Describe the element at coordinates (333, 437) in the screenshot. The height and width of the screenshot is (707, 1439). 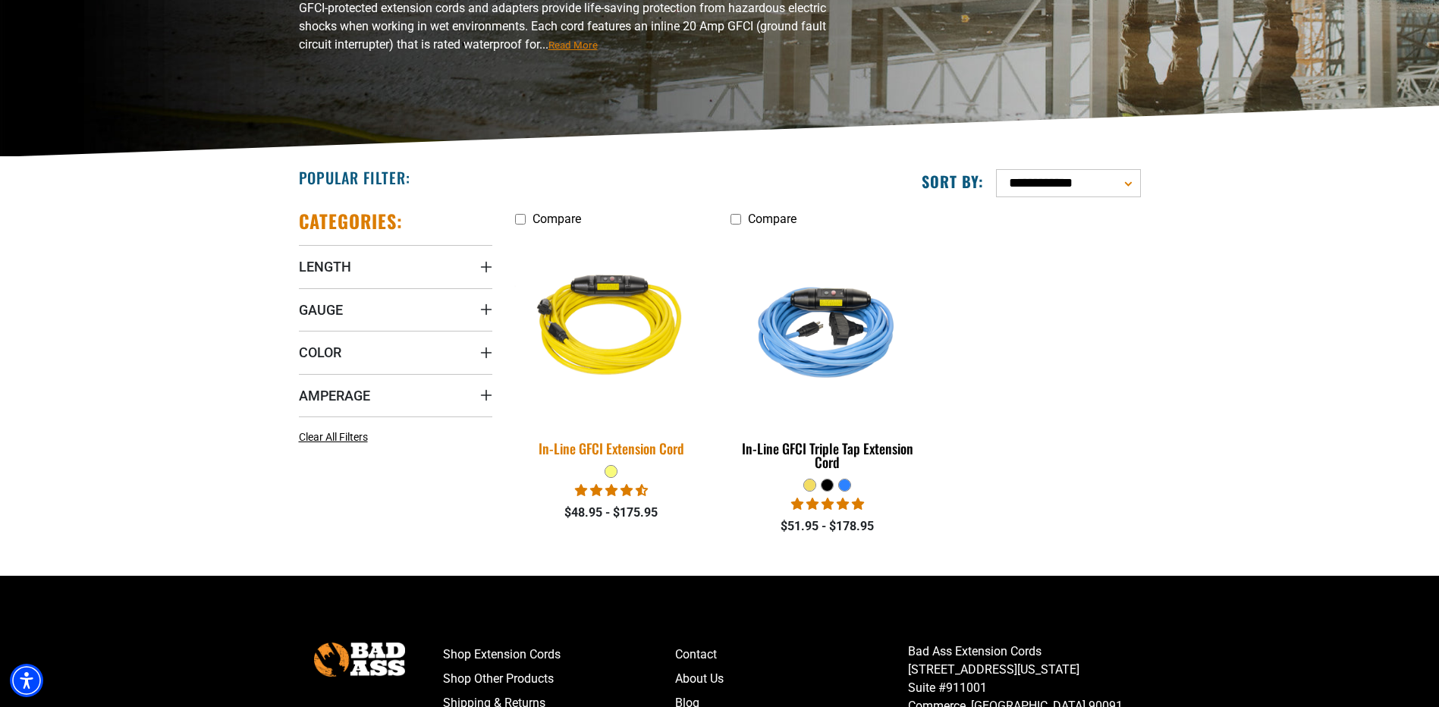
I see `span: Clear All Filters` at that location.